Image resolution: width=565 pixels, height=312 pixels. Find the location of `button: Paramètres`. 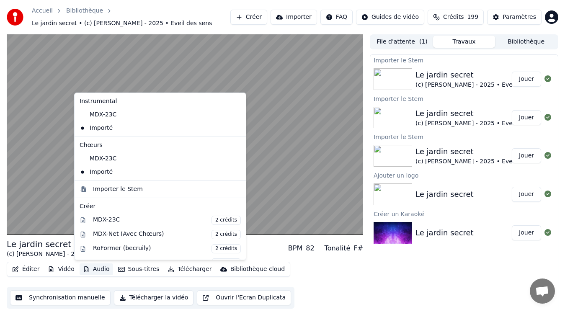

button: Paramètres is located at coordinates (515, 17).